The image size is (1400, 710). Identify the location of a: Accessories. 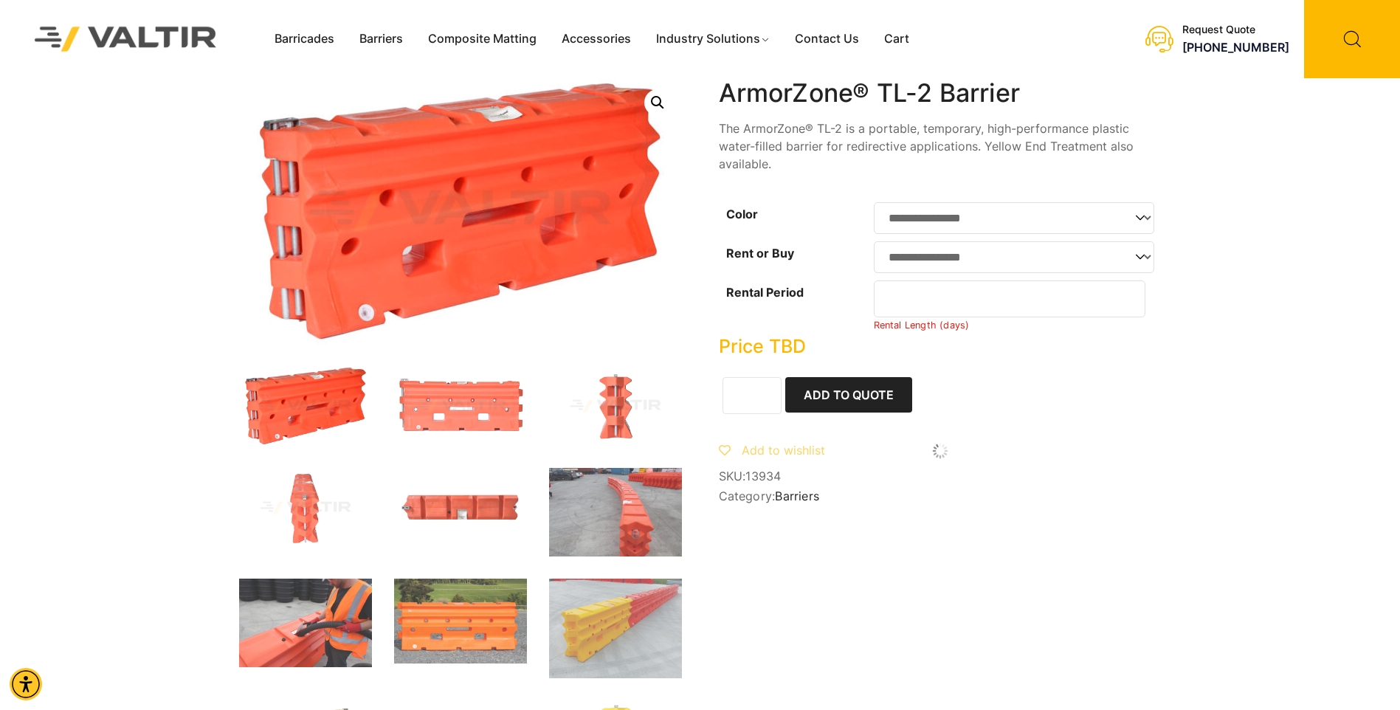
(596, 39).